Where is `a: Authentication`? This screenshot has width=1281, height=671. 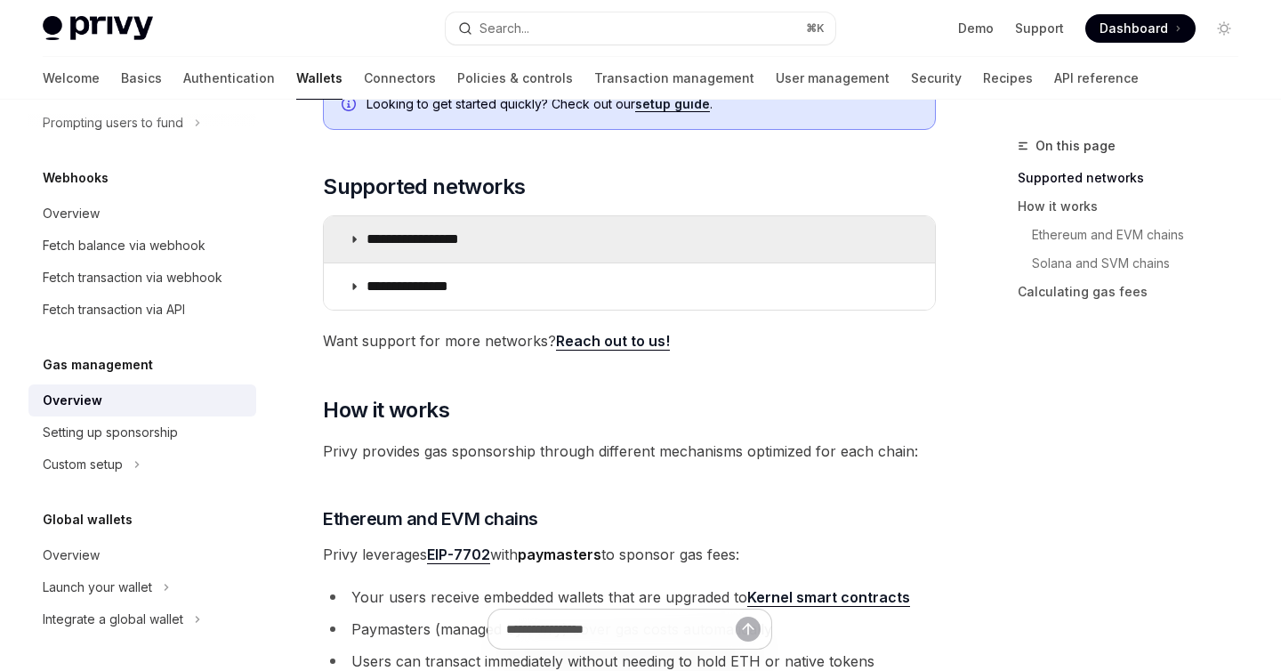 a: Authentication is located at coordinates (229, 78).